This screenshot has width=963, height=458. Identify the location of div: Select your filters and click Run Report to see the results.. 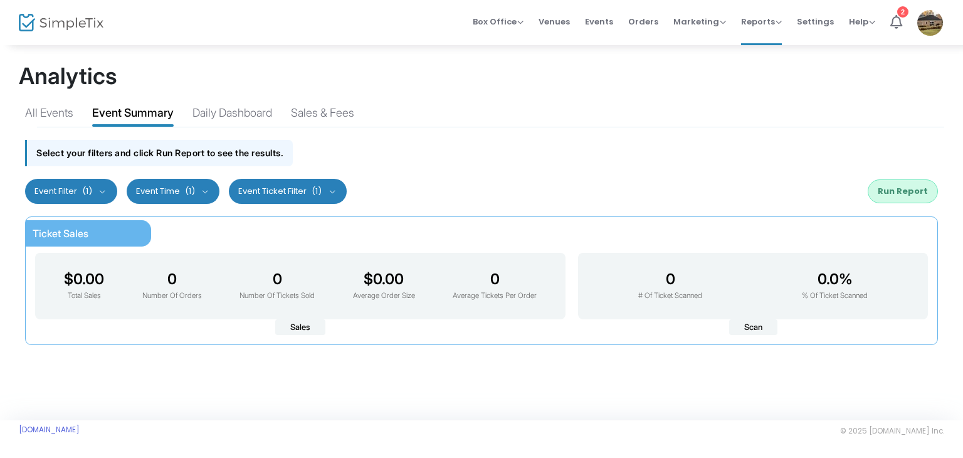
(159, 152).